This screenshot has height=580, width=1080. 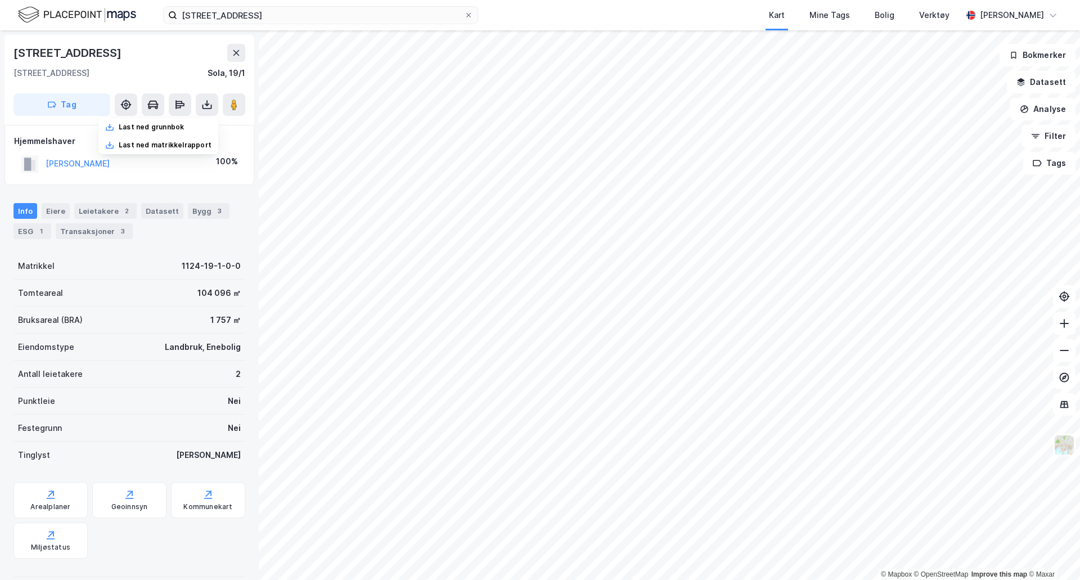 I want to click on div: ESG, so click(x=32, y=231).